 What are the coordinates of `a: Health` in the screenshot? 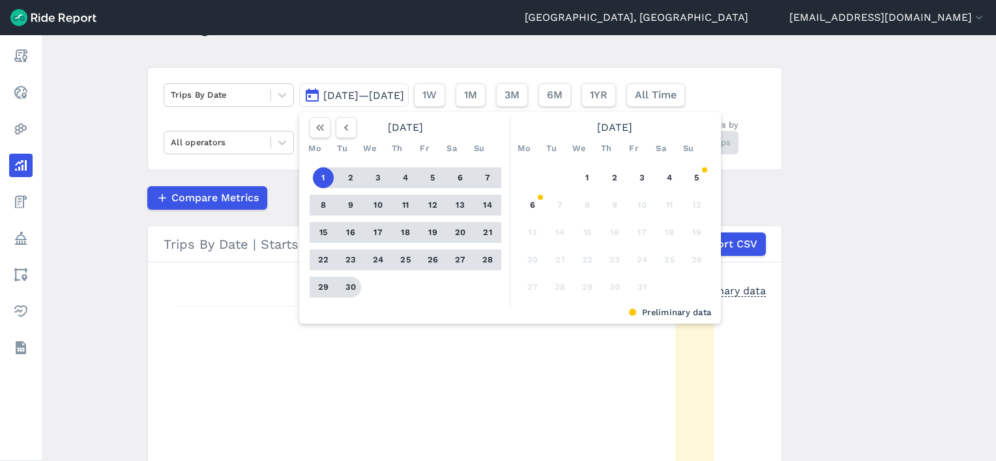 It's located at (21, 311).